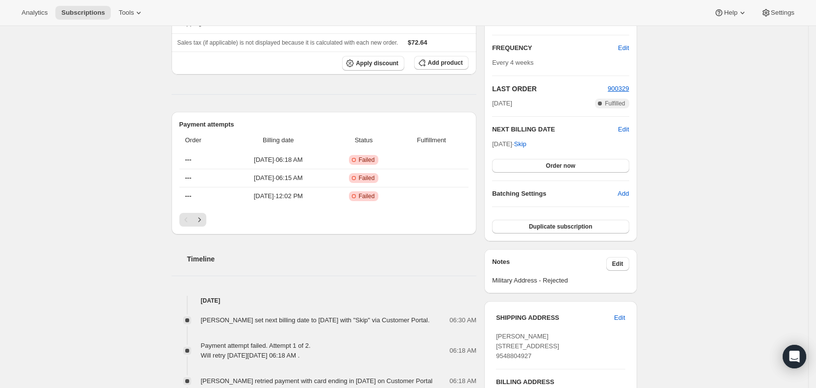  I want to click on span: Status, so click(364, 140).